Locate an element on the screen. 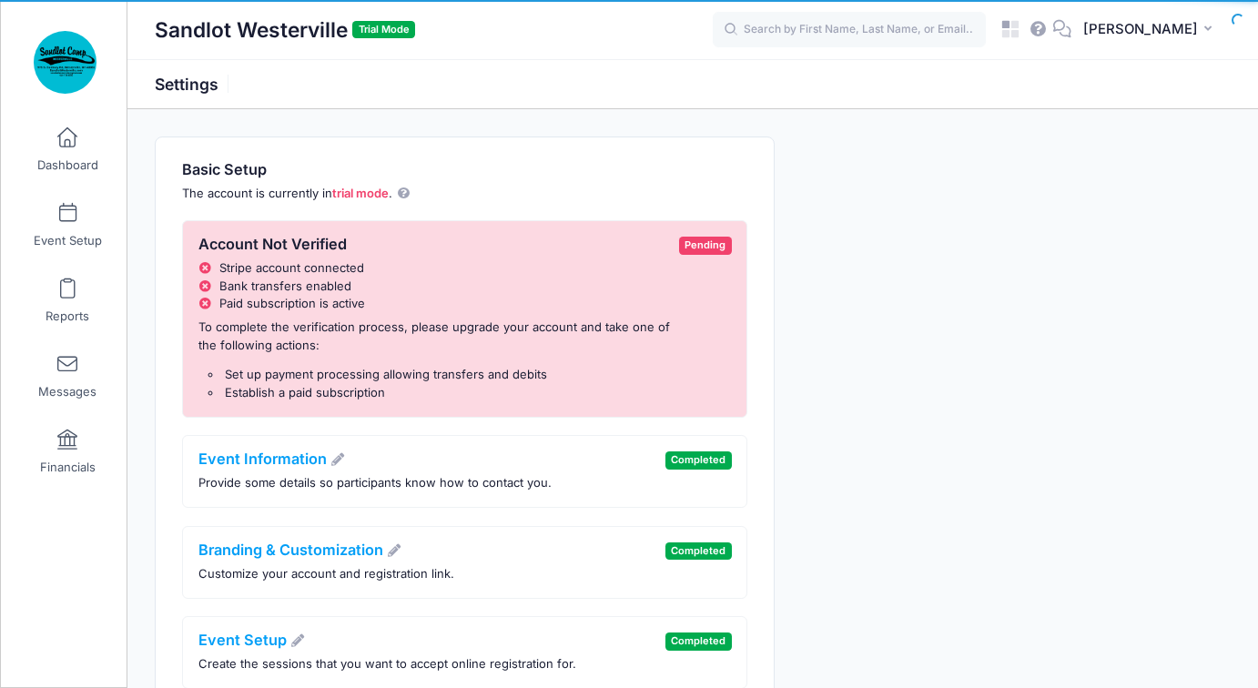 The height and width of the screenshot is (688, 1258). a: Dashboard is located at coordinates (67, 149).